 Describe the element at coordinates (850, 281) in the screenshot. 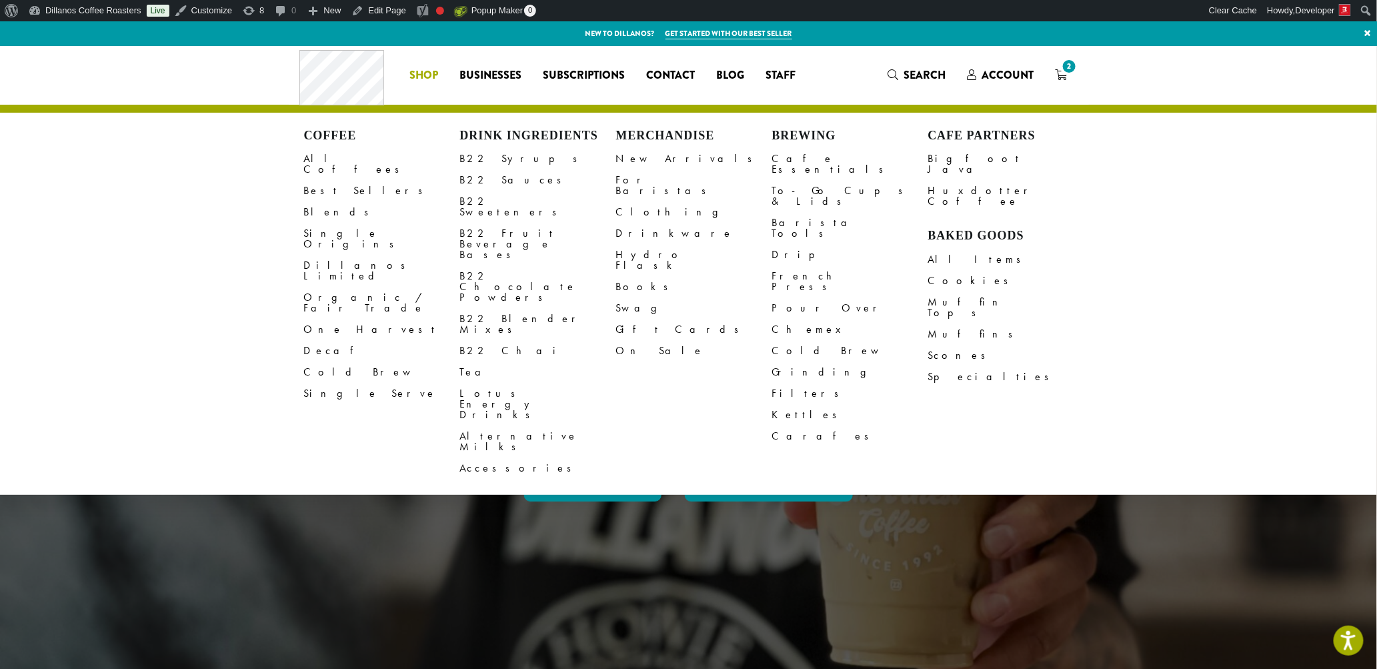

I see `a: French Press` at that location.